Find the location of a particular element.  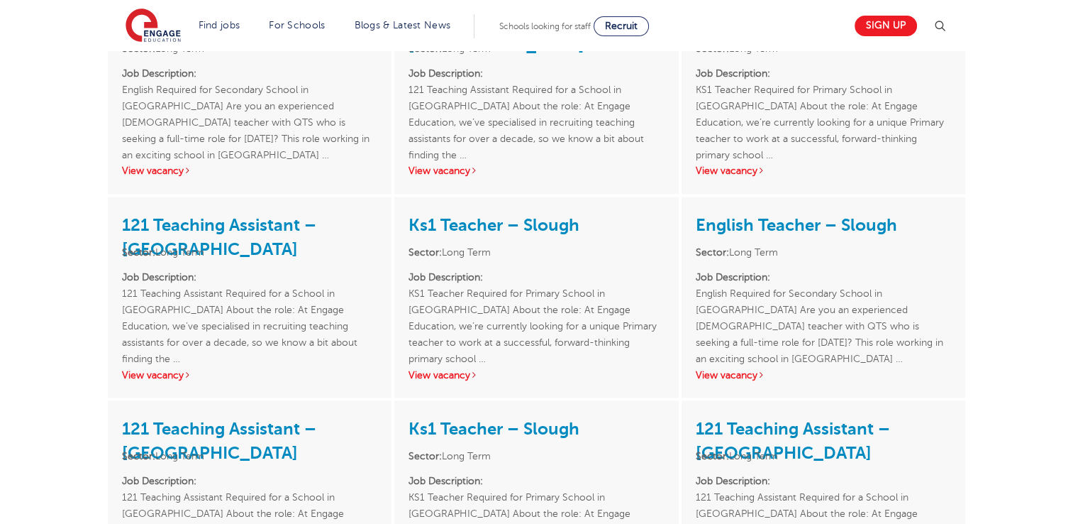

a: English Teacher – Slough is located at coordinates (797, 225).